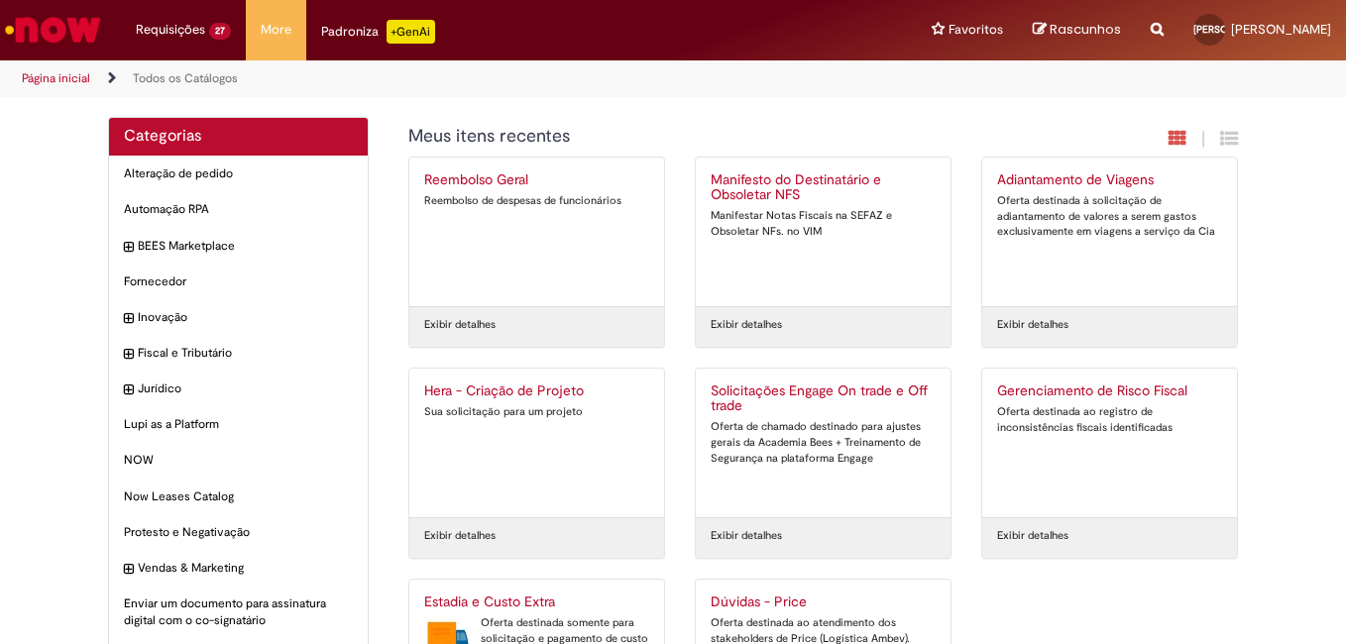  What do you see at coordinates (238, 460) in the screenshot?
I see `div: NOW` at bounding box center [238, 460].